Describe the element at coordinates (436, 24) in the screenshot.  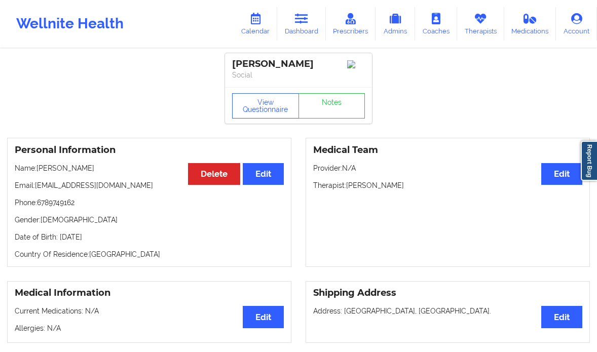
I see `a: Coaches` at that location.